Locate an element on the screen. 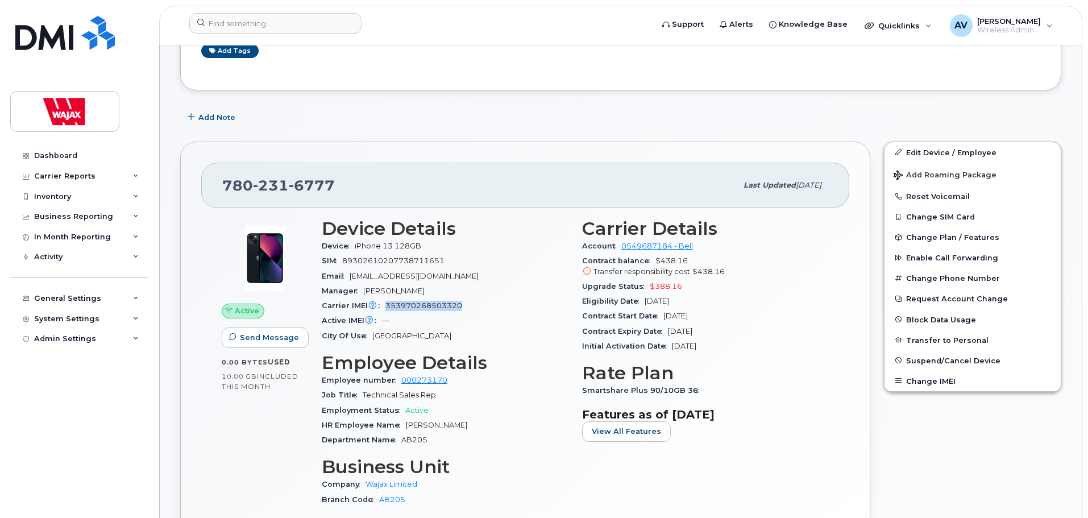 This screenshot has width=1088, height=518. a: 000273170 is located at coordinates (424, 380).